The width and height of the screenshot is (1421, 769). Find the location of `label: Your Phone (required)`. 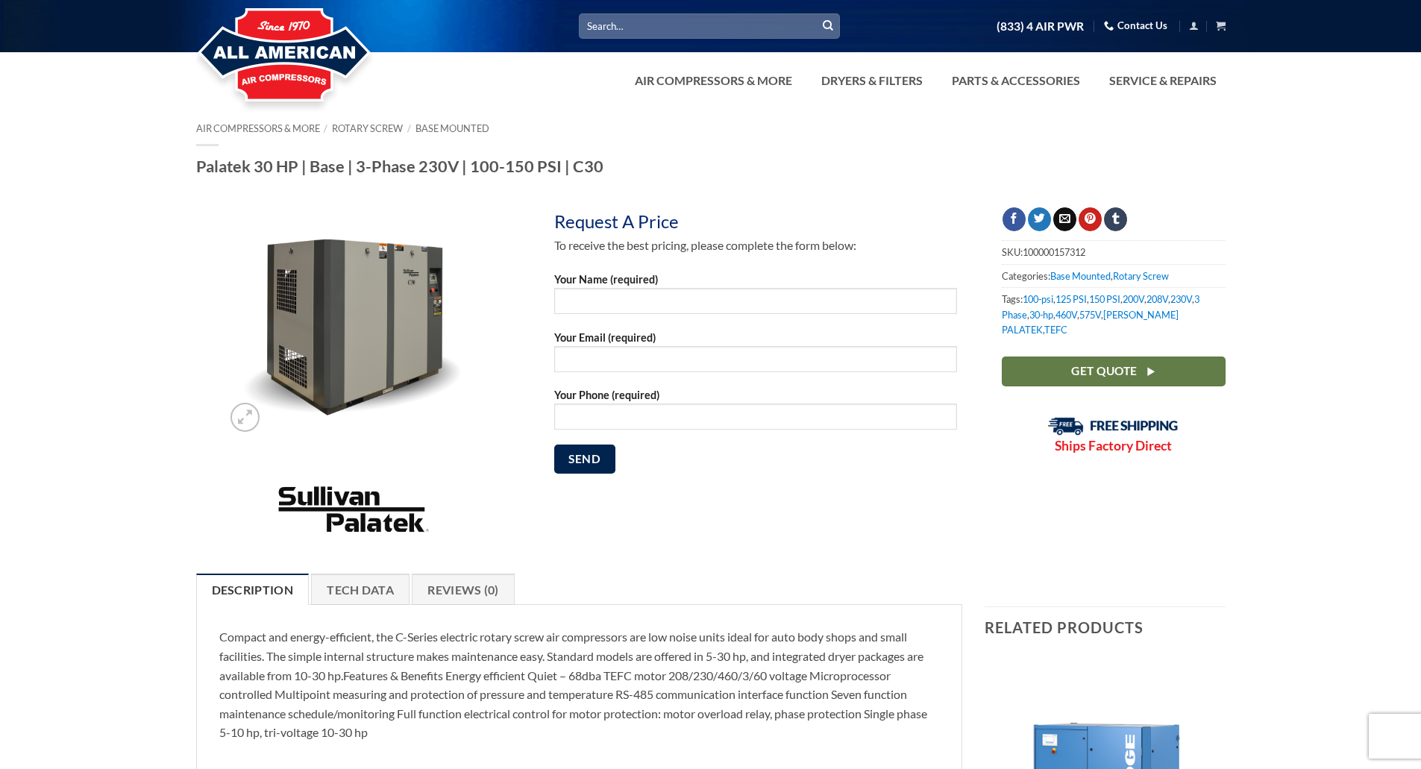

label: Your Phone (required) is located at coordinates (755, 413).